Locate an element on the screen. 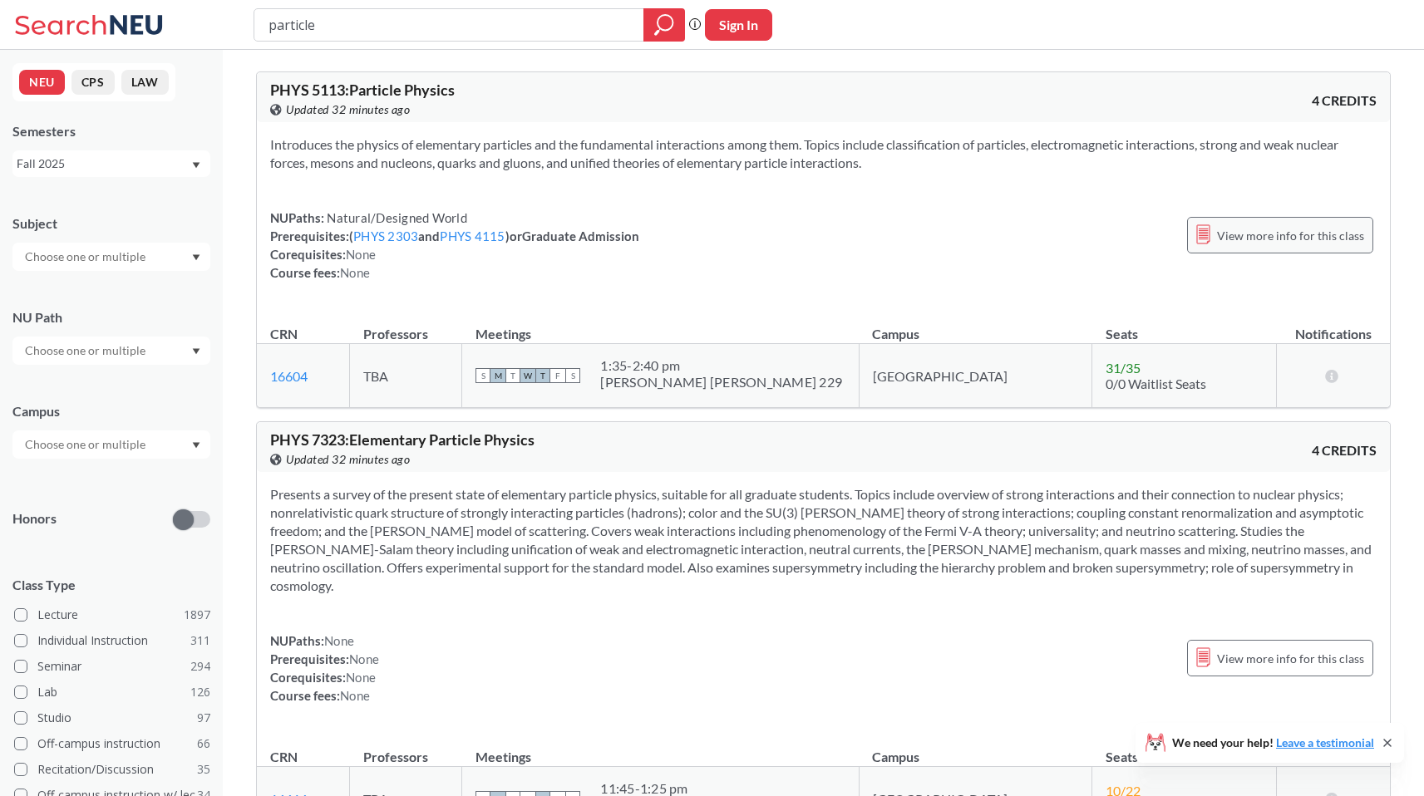  label: Individual Instruction is located at coordinates (112, 641).